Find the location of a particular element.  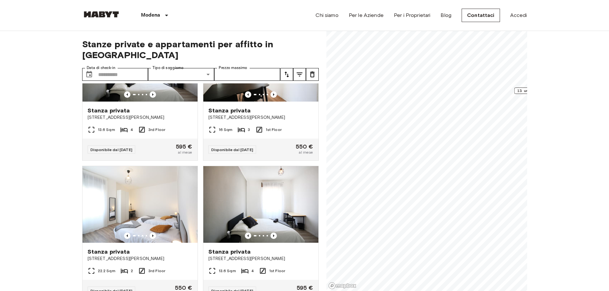

a: Per i Proprietari is located at coordinates (412, 15).